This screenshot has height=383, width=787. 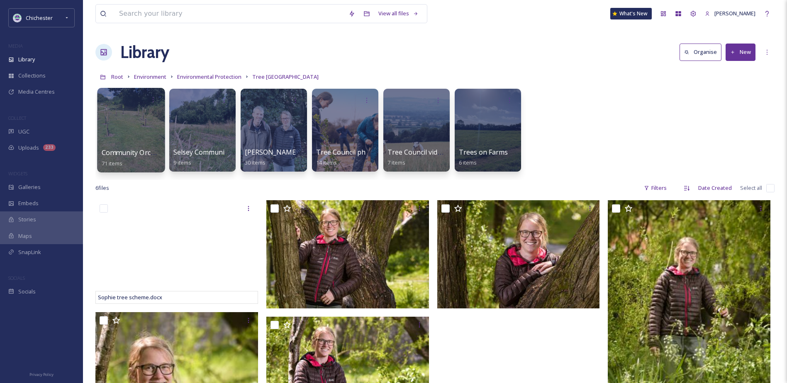 What do you see at coordinates (17, 278) in the screenshot?
I see `span: SOCIALS` at bounding box center [17, 278].